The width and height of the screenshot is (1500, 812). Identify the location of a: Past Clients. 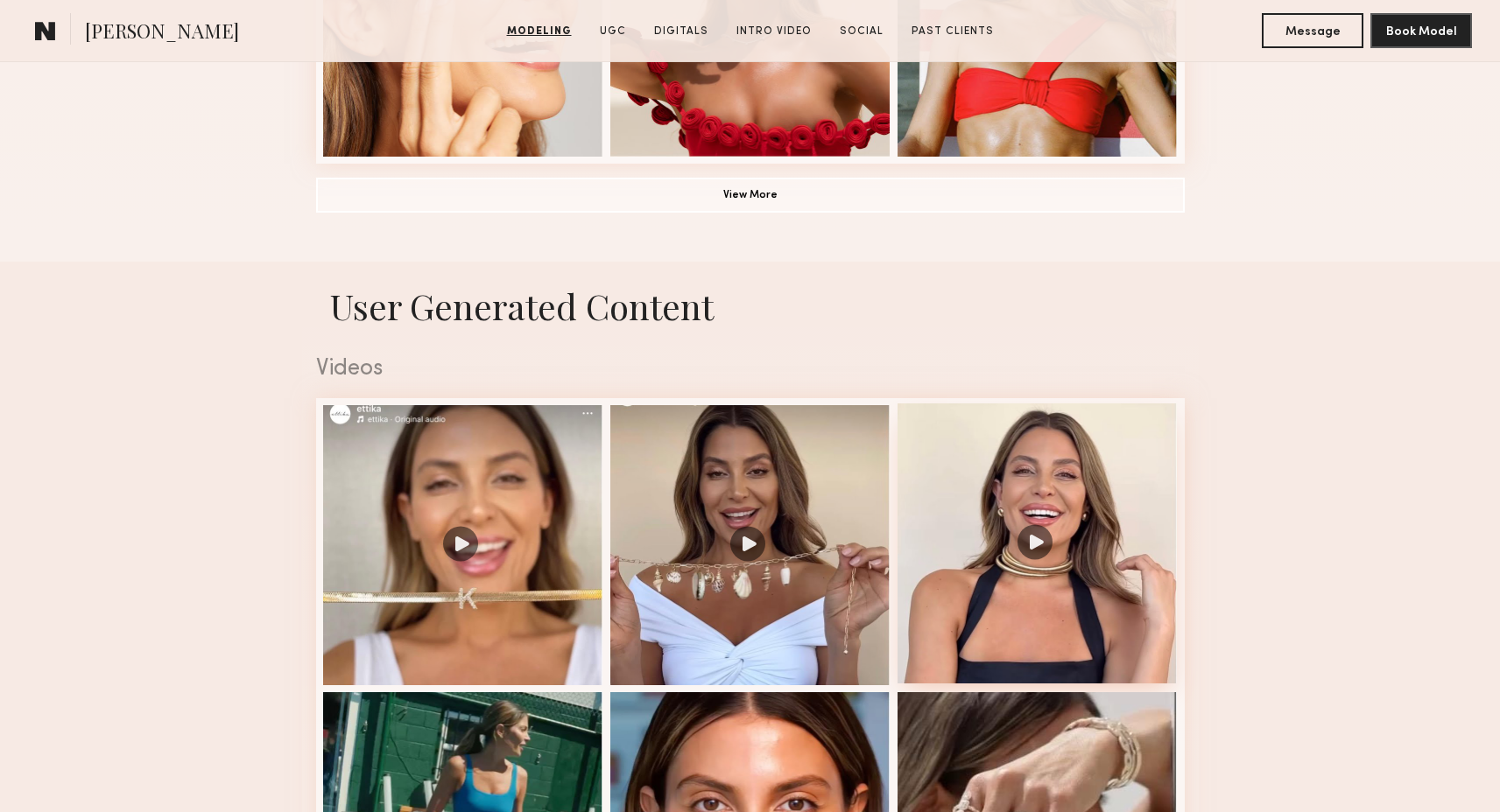
(952, 32).